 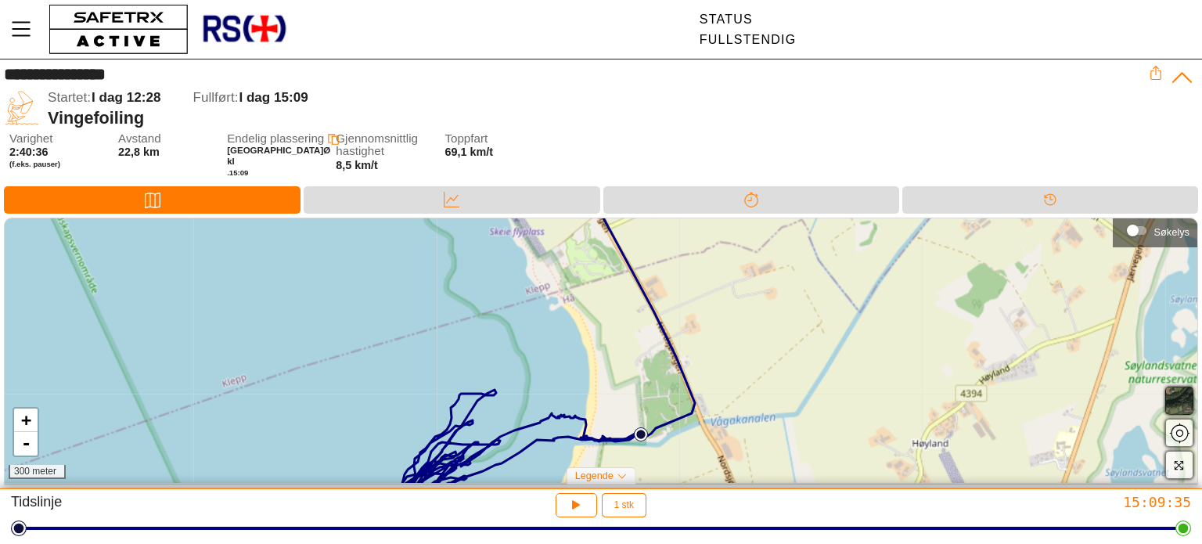 What do you see at coordinates (29, 152) in the screenshot?
I see `font: 2:40:36` at bounding box center [29, 152].